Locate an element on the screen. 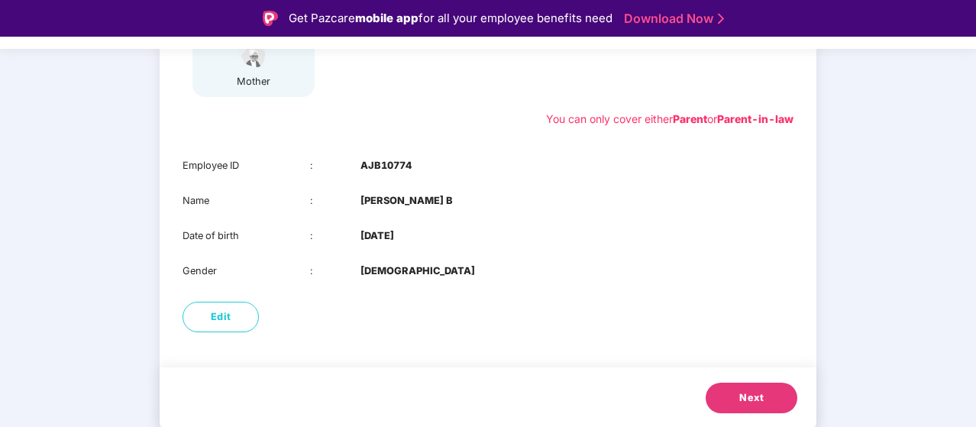  img: Stroke is located at coordinates (721, 18).